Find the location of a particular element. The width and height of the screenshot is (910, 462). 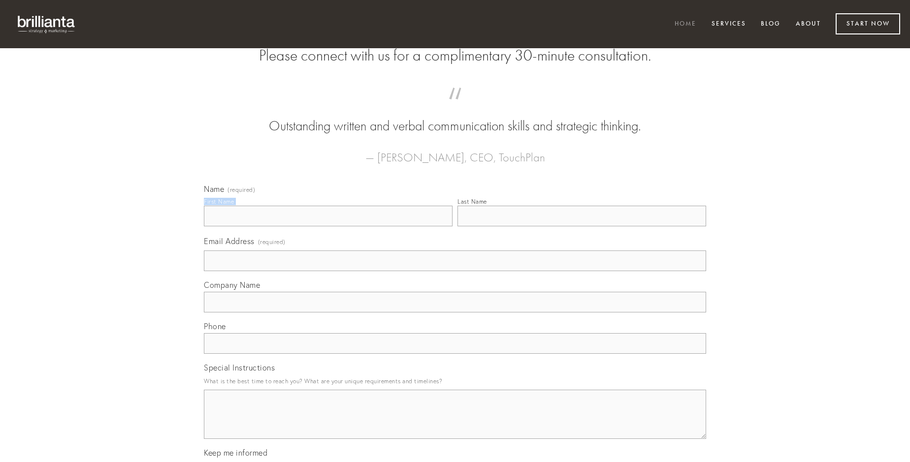

span: Email Address is located at coordinates (229, 241).